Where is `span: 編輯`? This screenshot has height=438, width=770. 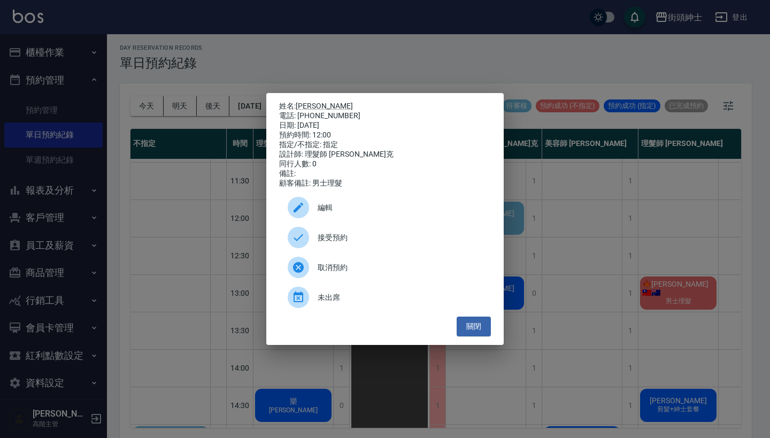
span: 編輯 is located at coordinates (400, 207).